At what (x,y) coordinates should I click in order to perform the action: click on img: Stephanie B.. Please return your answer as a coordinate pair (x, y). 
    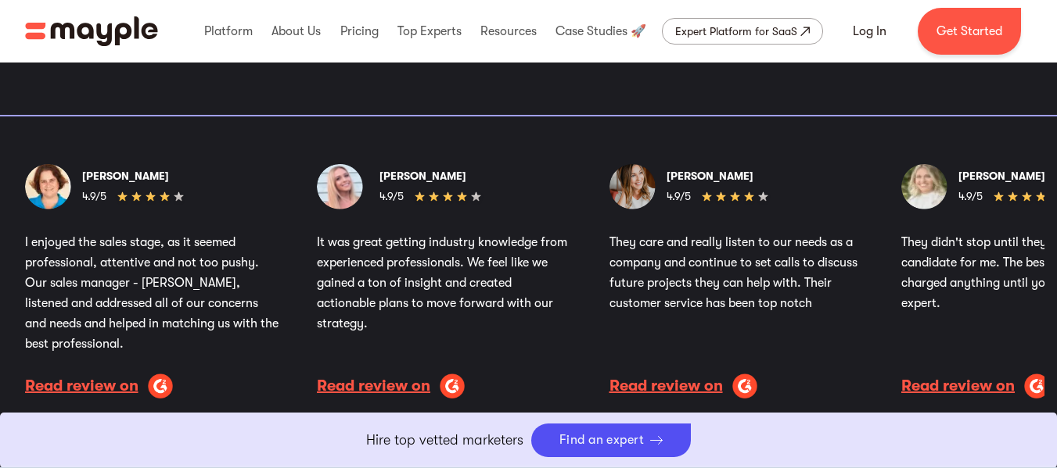
    Looking at the image, I should click on (632, 187).